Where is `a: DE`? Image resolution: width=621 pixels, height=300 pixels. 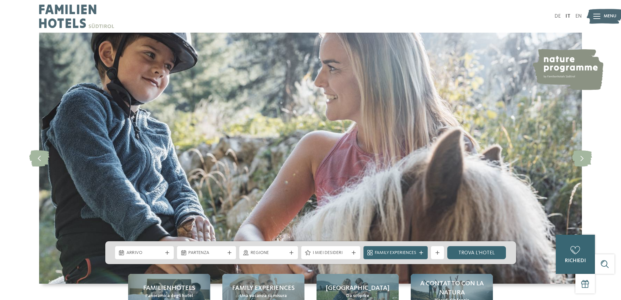
a: DE is located at coordinates (558, 16).